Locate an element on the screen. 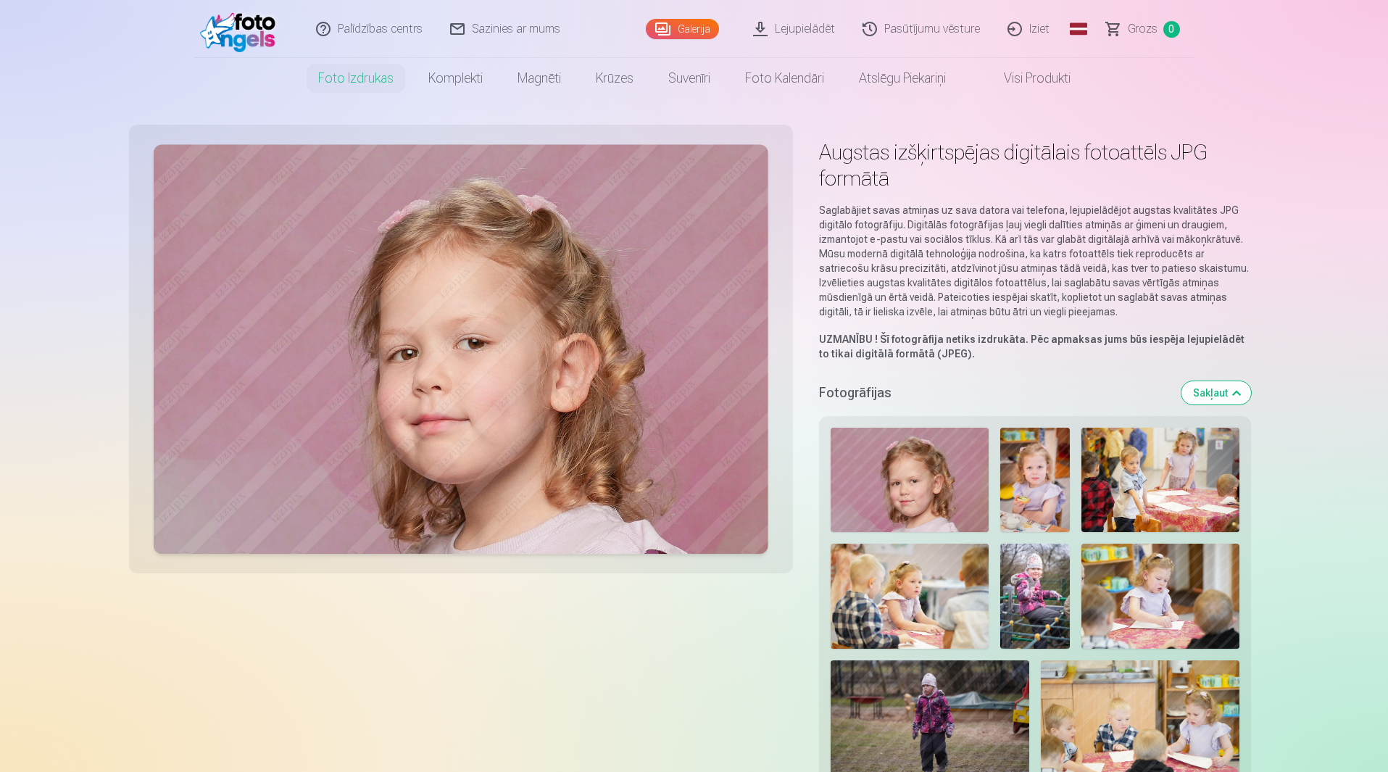  h5: Fotogrāfijas is located at coordinates (994, 393).